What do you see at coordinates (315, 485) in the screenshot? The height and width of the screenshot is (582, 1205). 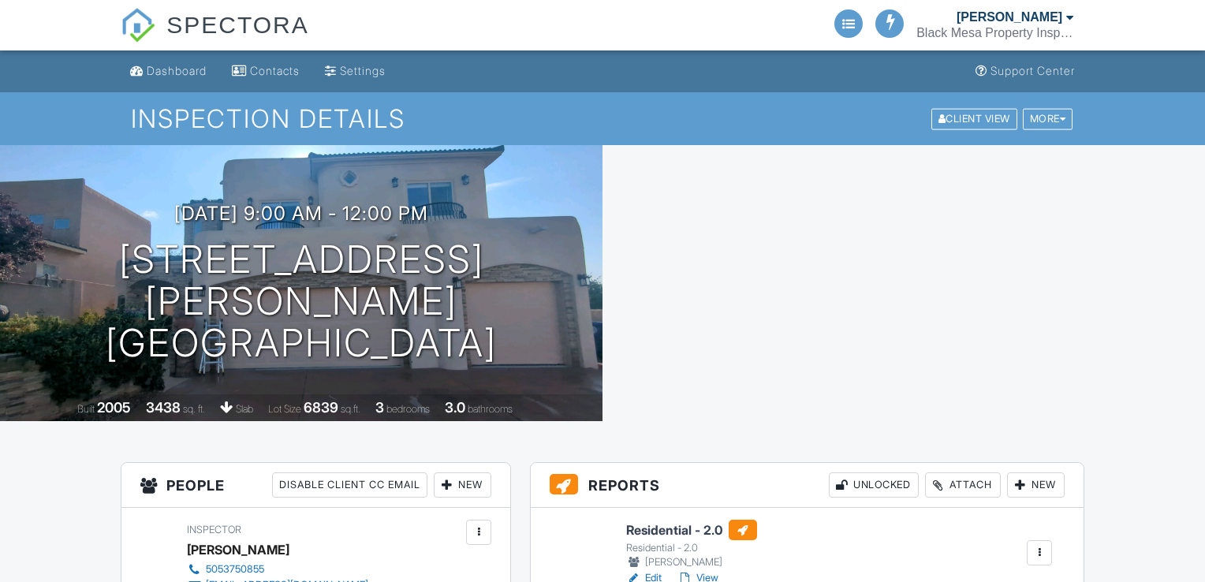 I see `h3: People` at bounding box center [315, 485].